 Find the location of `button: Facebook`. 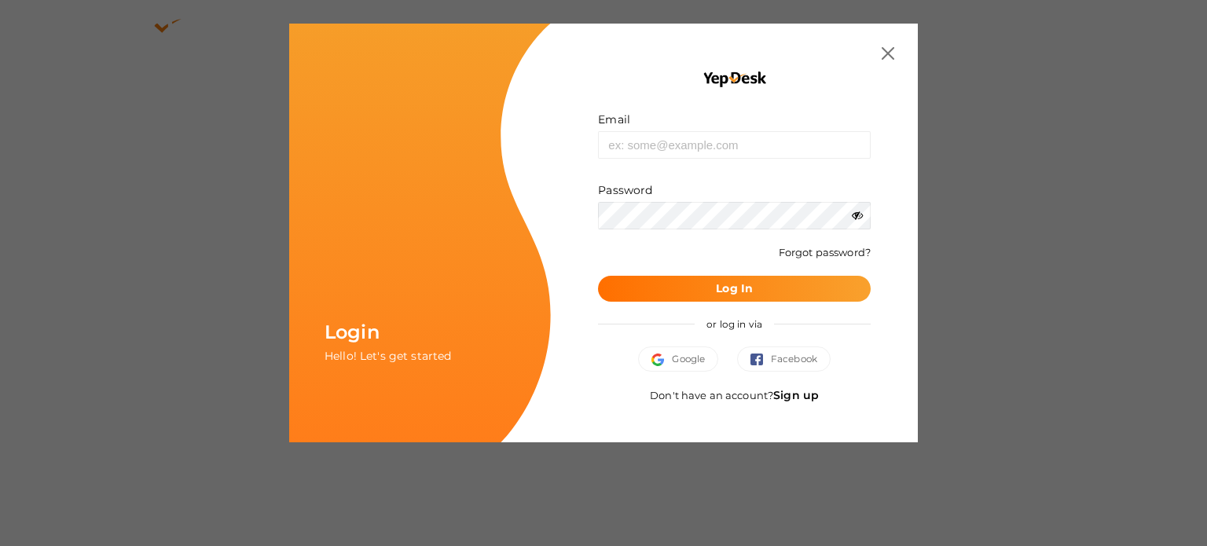

button: Facebook is located at coordinates (783, 359).